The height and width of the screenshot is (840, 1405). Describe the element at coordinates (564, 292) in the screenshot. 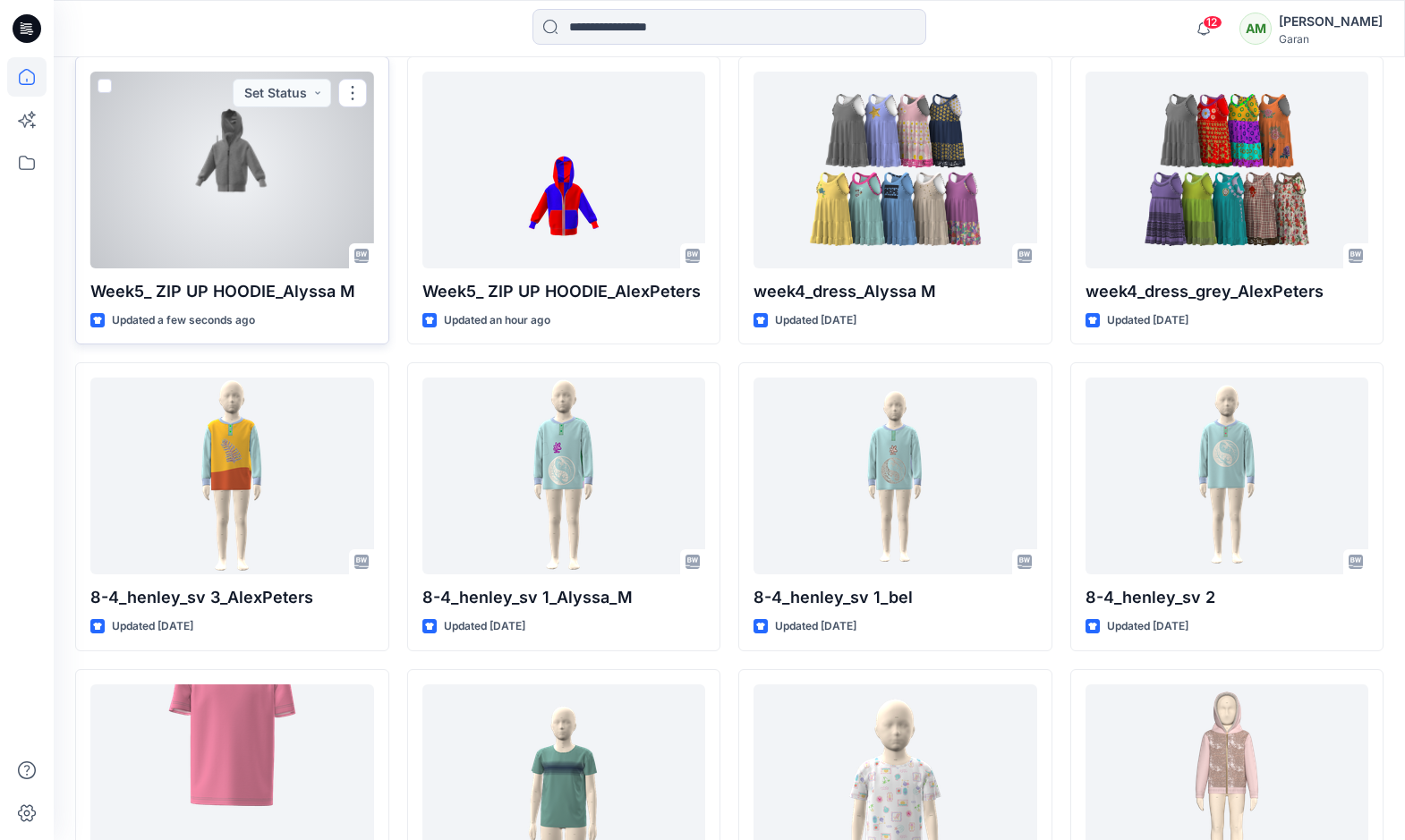

I see `p: Week5_ ZIP UP HOODIE_AlexPeters` at that location.